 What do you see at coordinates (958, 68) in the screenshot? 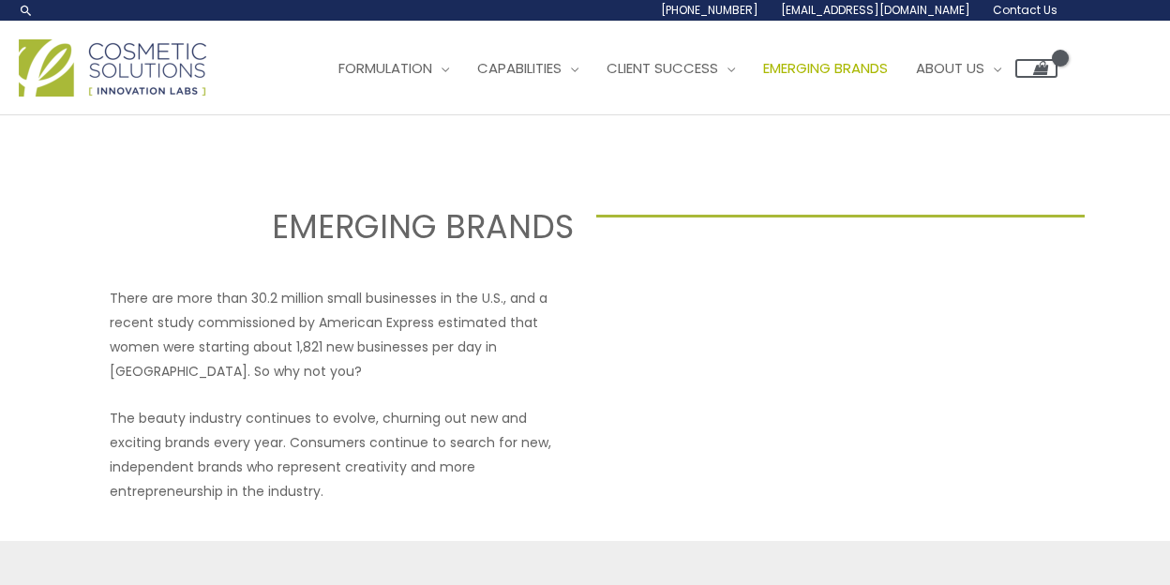
I see `a: About Us` at bounding box center [958, 68].